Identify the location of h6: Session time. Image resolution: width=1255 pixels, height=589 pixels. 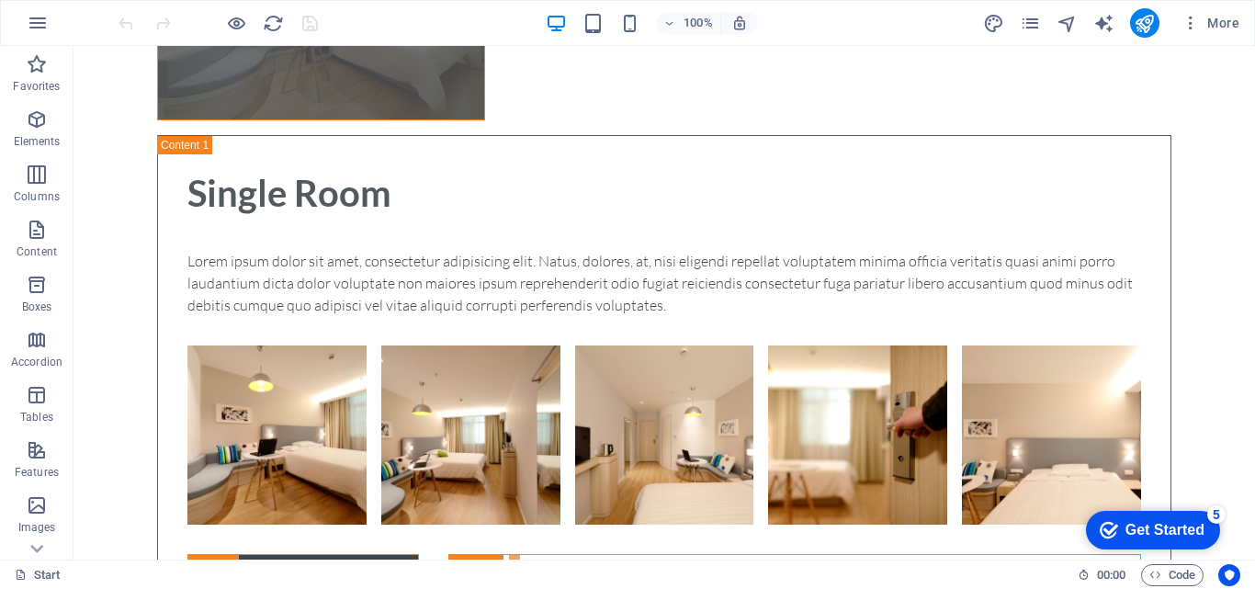
(1102, 575).